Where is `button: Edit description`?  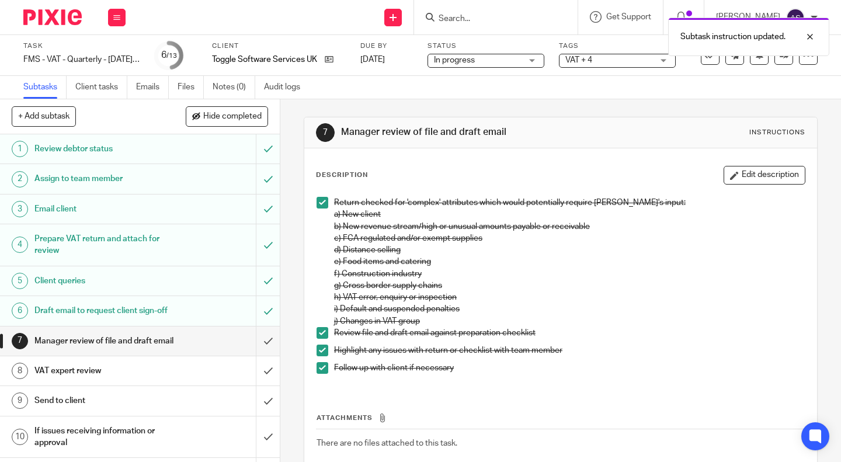 button: Edit description is located at coordinates (764, 175).